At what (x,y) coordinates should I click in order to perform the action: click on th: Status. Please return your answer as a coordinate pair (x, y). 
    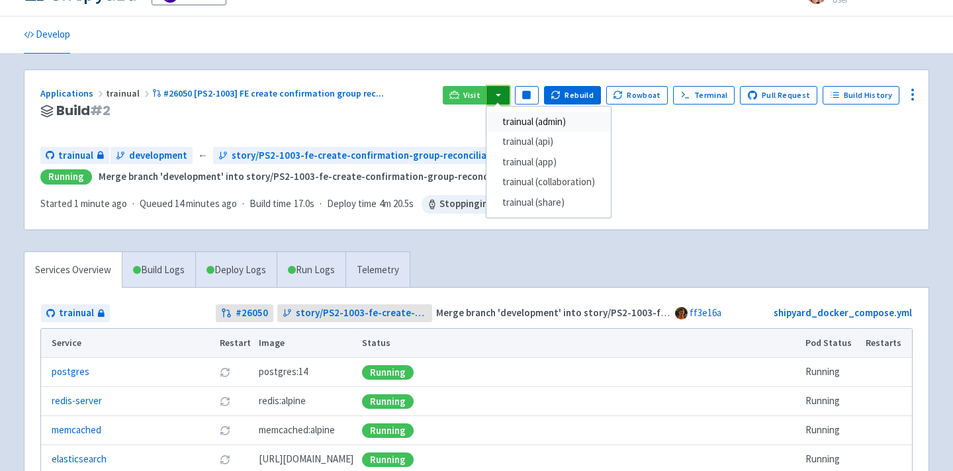
    Looking at the image, I should click on (580, 343).